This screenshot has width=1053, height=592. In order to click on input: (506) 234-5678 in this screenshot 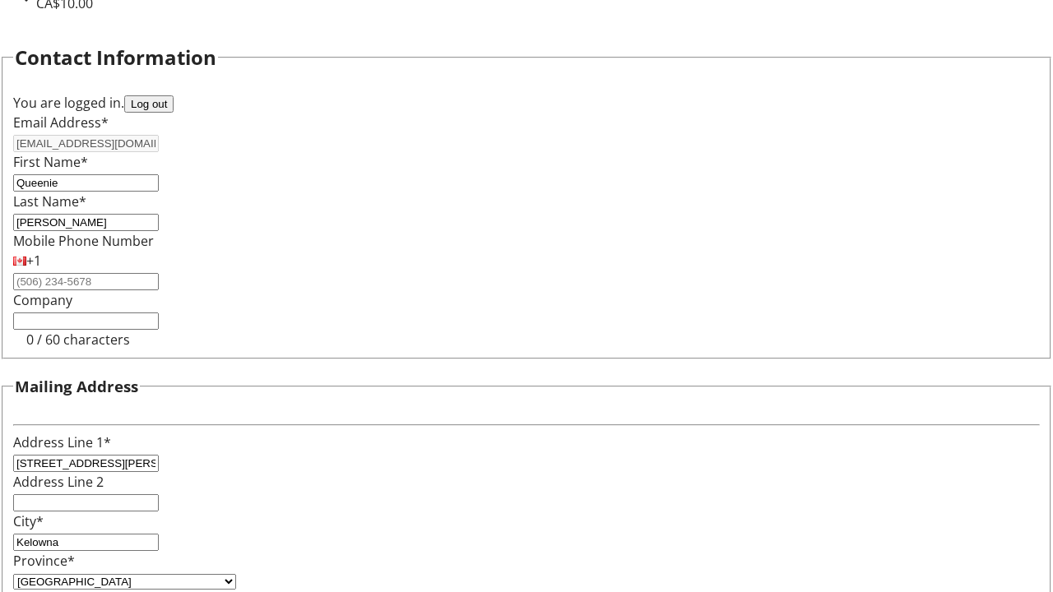, I will do `click(86, 281)`.